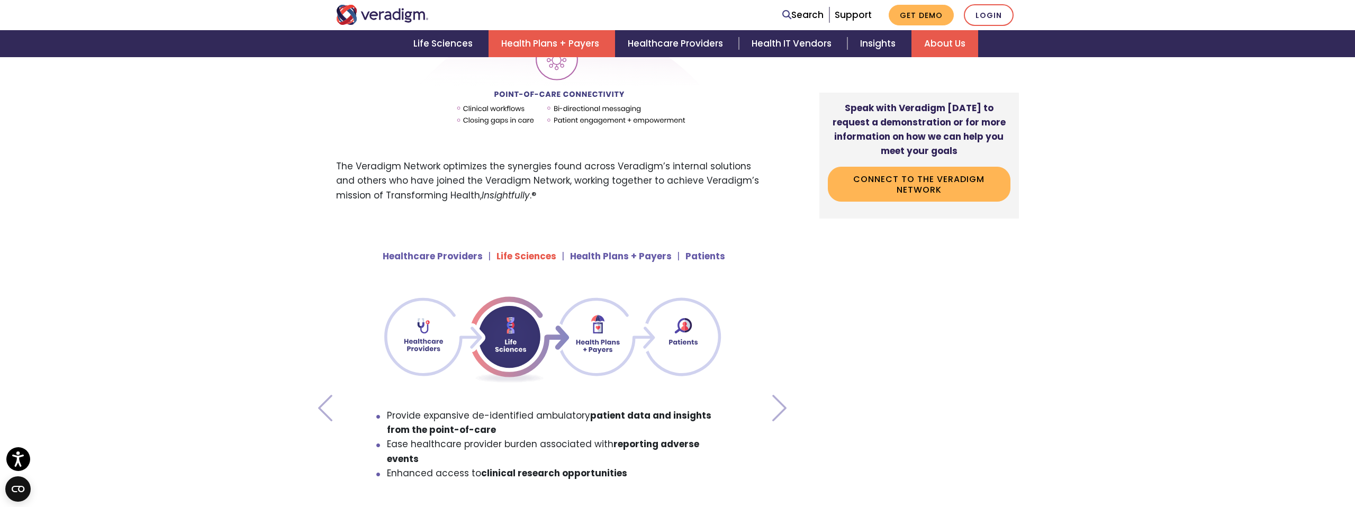 The width and height of the screenshot is (1355, 507). What do you see at coordinates (445, 43) in the screenshot?
I see `a: Life Sciences` at bounding box center [445, 43].